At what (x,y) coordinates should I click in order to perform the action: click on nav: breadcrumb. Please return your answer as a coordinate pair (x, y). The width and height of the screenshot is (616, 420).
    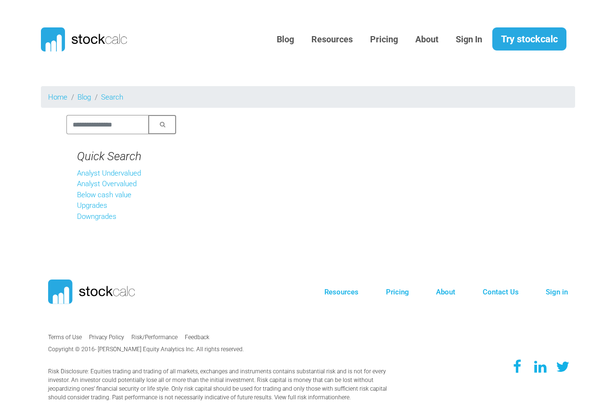
    Looking at the image, I should click on (308, 97).